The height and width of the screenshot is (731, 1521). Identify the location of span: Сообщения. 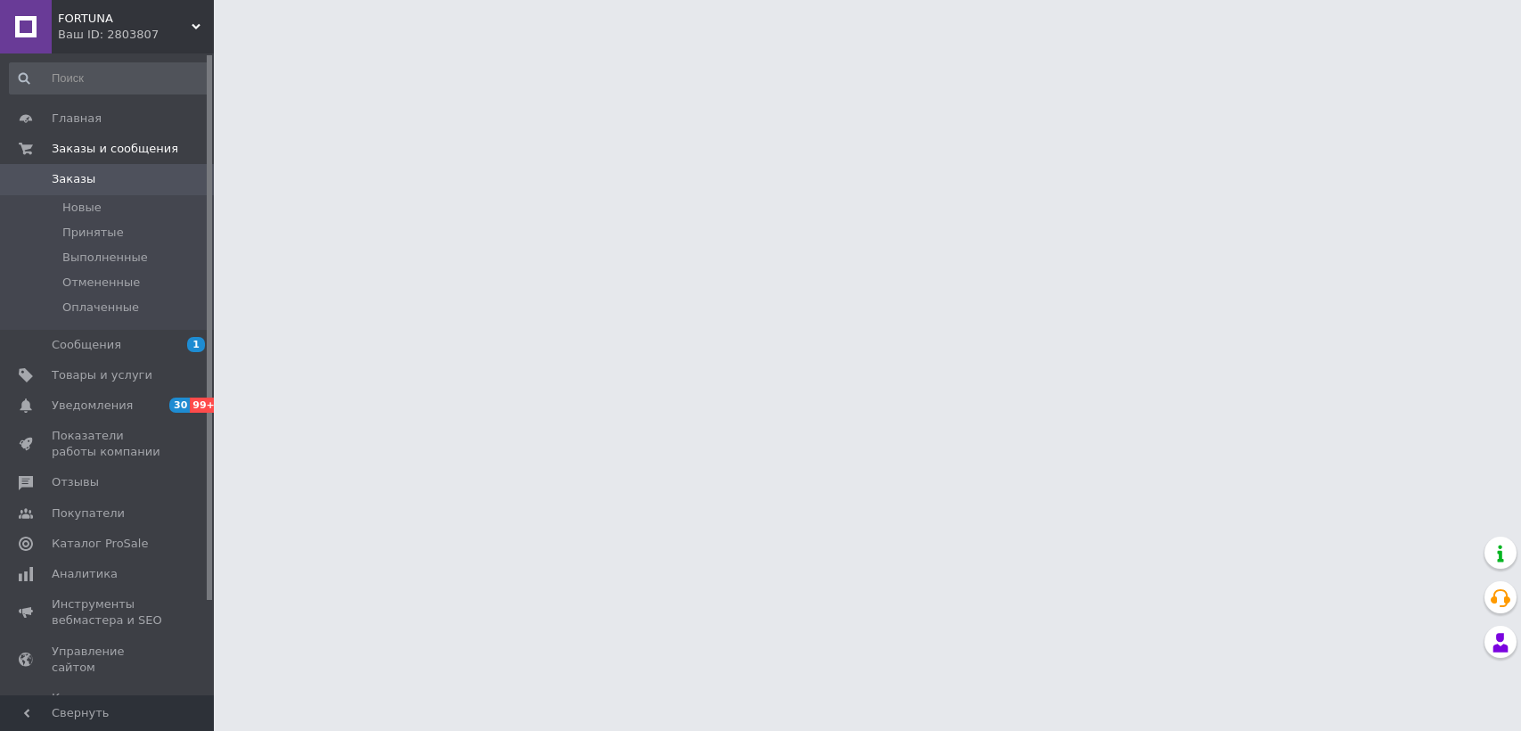
(86, 345).